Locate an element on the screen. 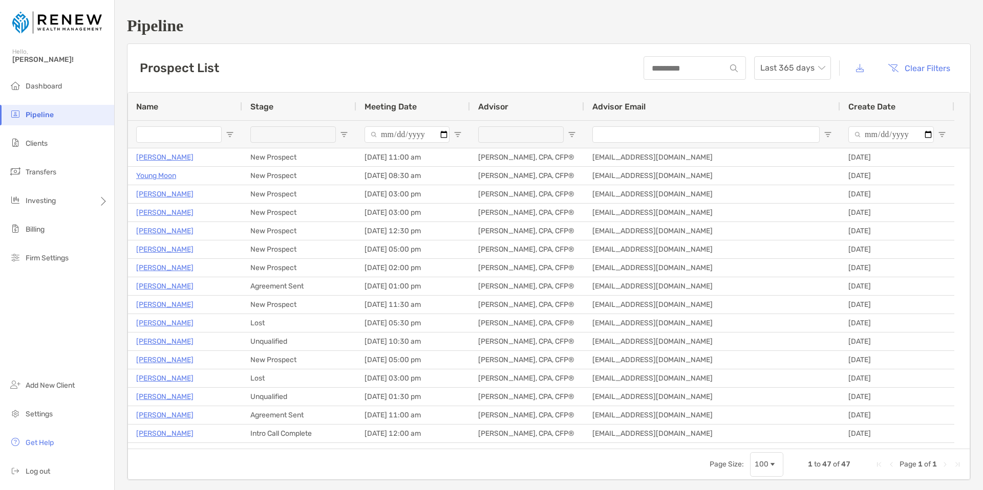  span: Log out is located at coordinates (38, 472).